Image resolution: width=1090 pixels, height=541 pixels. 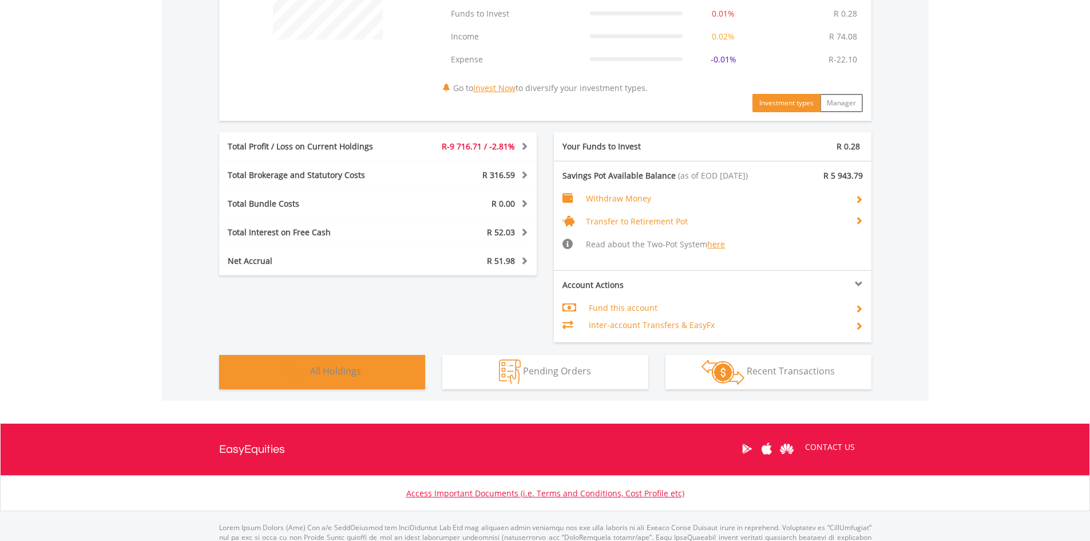 I want to click on button: All Holdings, so click(x=322, y=372).